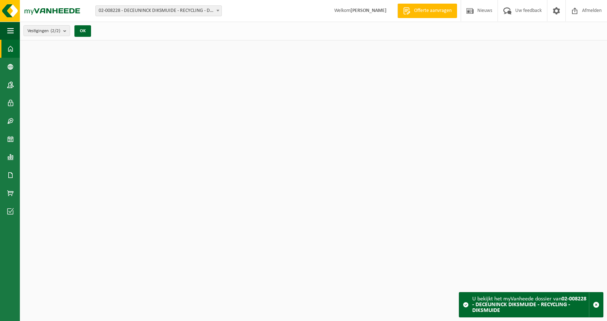 The width and height of the screenshot is (607, 321). I want to click on button: Vestigingen(2/2), so click(47, 31).